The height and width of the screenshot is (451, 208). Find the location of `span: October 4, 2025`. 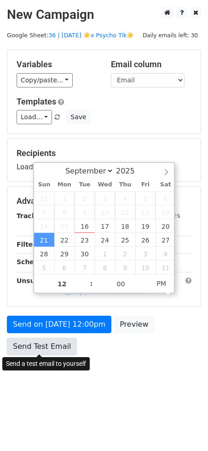

span: October 4, 2025 is located at coordinates (166, 254).